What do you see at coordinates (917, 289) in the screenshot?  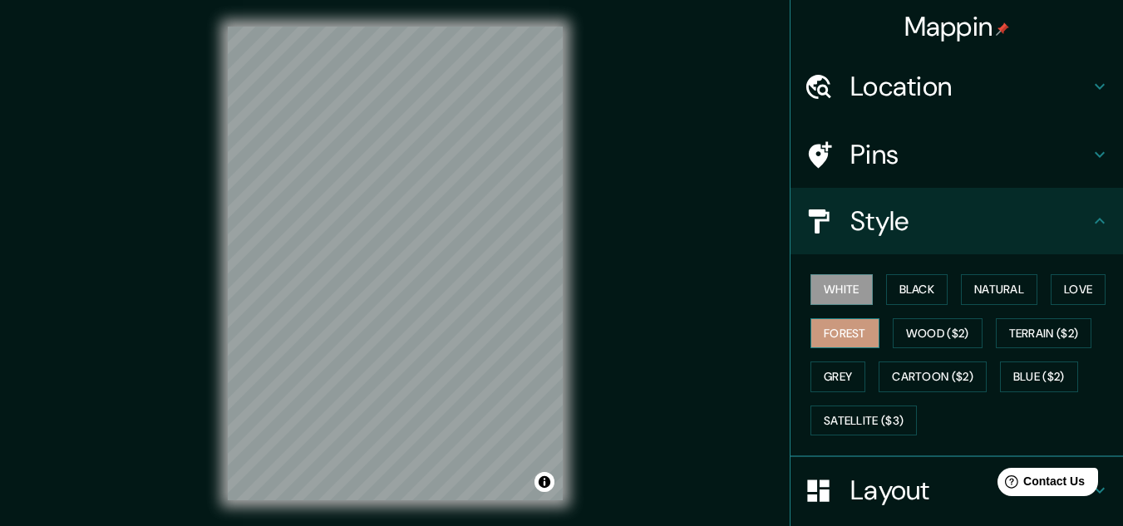 I see `button: Black` at bounding box center [917, 289].